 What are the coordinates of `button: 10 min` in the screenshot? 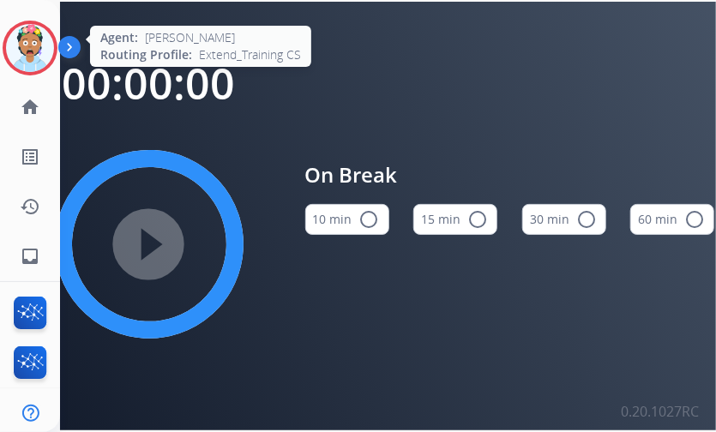 It's located at (347, 220).